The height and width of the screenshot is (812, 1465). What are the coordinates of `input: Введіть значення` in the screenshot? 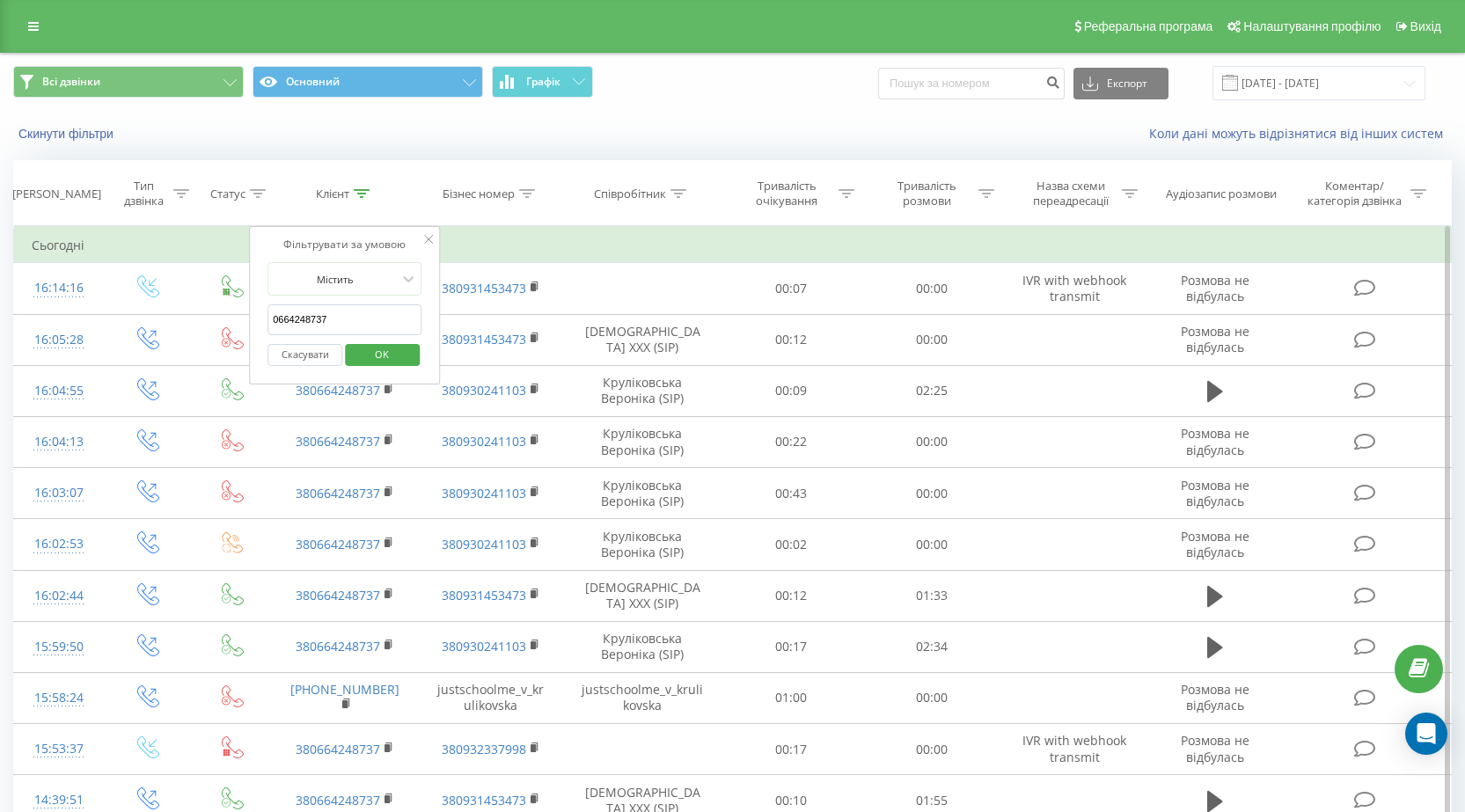 It's located at (345, 319).